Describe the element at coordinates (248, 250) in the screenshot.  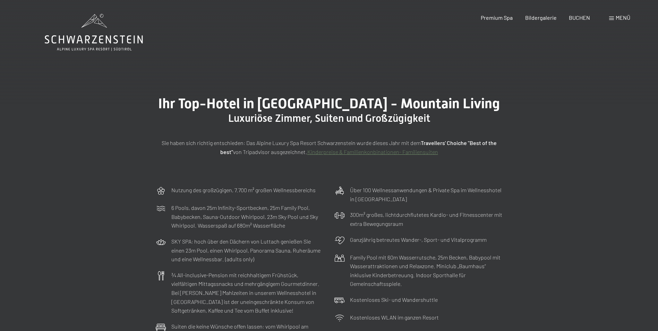
I see `p: SKY SPA: hoch über den Dächern von Luttach genießen Sie einen 23m Pool, einen Whirlpool, Panorama...` at that location.